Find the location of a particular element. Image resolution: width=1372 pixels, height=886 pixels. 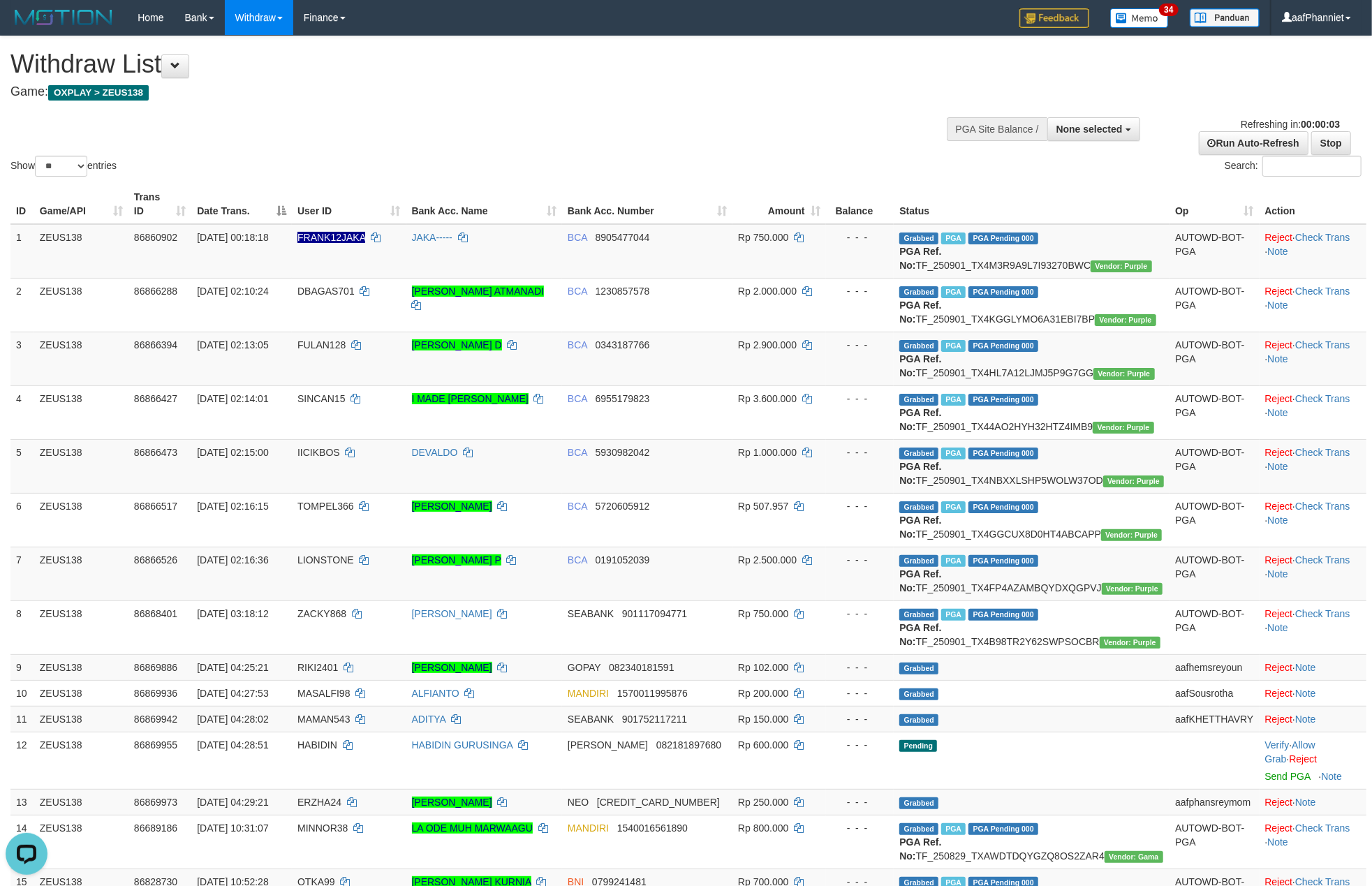

td: 13 is located at coordinates (23, 801).